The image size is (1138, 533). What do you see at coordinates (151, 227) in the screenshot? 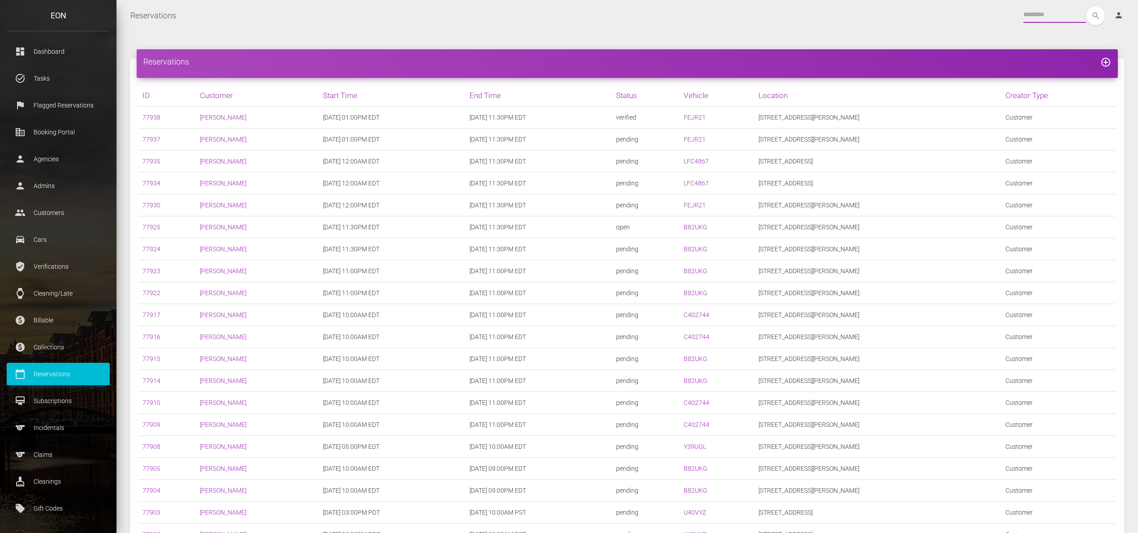
I see `a: 77925` at bounding box center [151, 227].